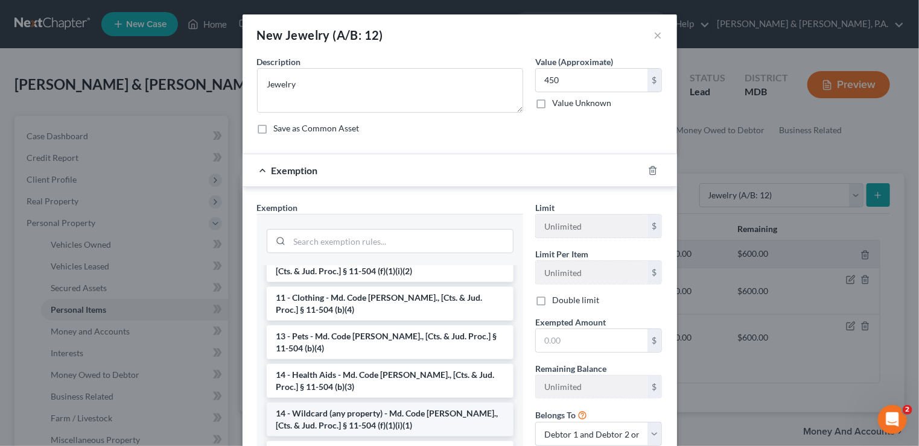  What do you see at coordinates (570, 322) in the screenshot?
I see `span: Exempted Amount` at bounding box center [570, 322].